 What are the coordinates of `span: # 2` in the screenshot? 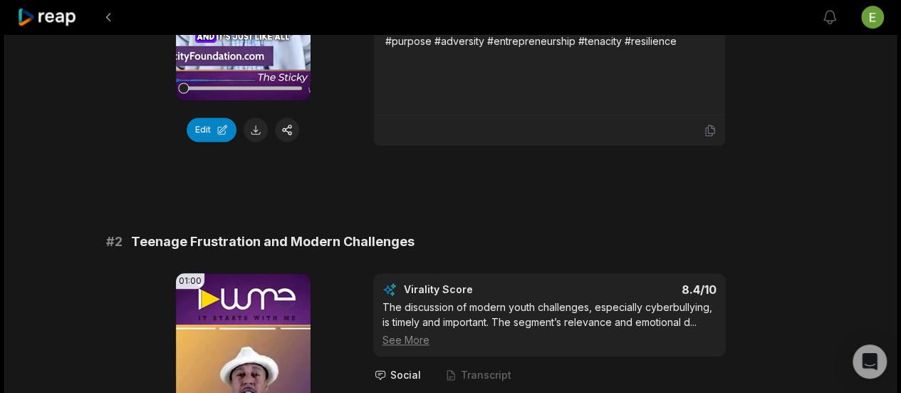 It's located at (114, 242).